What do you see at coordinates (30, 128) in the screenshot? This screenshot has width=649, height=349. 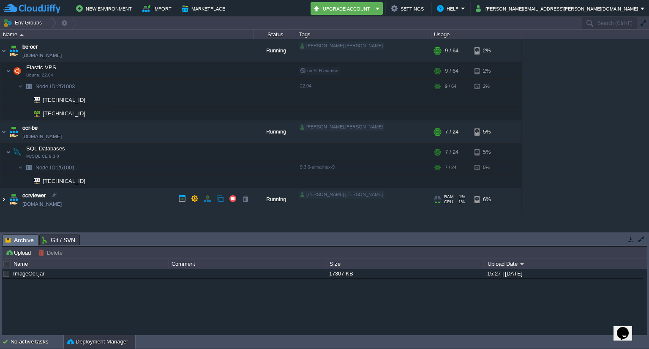 I see `span: ocr-be` at bounding box center [30, 128].